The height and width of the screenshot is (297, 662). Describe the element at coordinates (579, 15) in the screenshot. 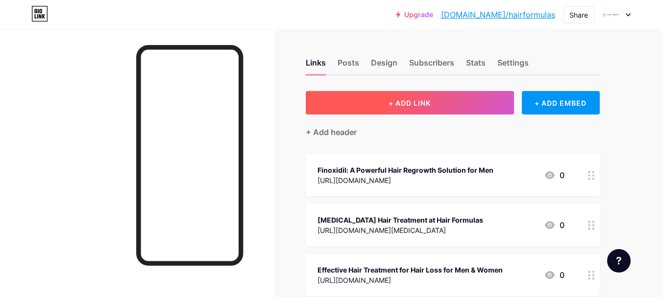

I see `div: Share` at that location.